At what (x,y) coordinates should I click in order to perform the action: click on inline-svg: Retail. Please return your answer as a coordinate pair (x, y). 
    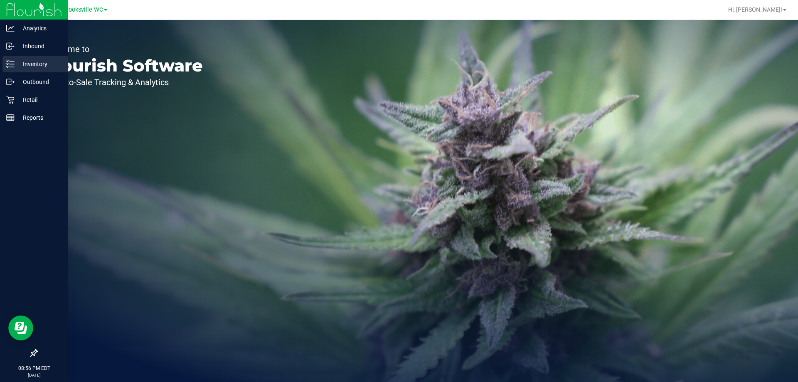
    Looking at the image, I should click on (10, 100).